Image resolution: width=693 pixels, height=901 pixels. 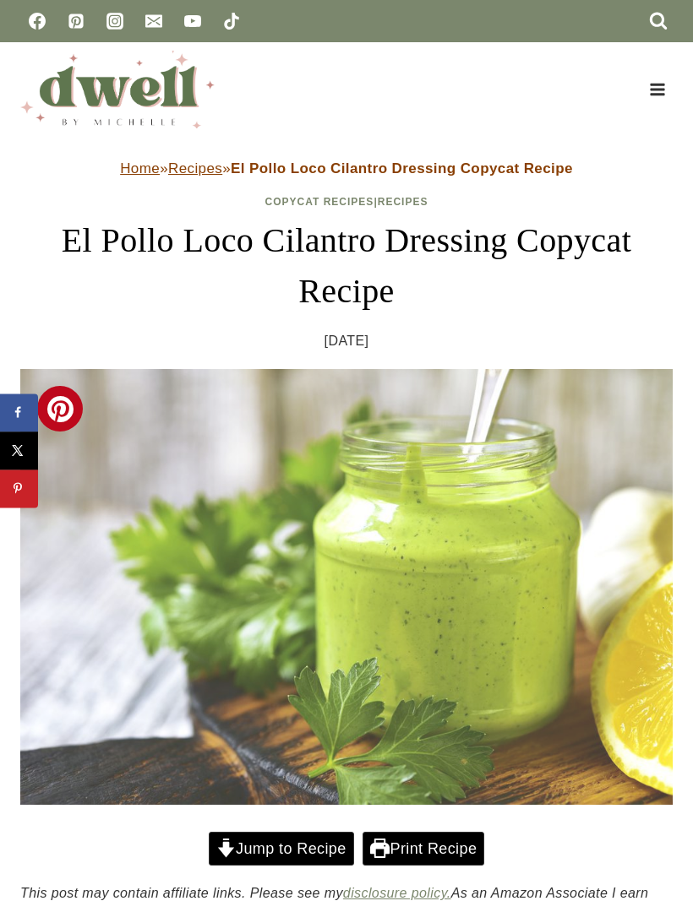 I want to click on a: Pinterest, so click(x=76, y=21).